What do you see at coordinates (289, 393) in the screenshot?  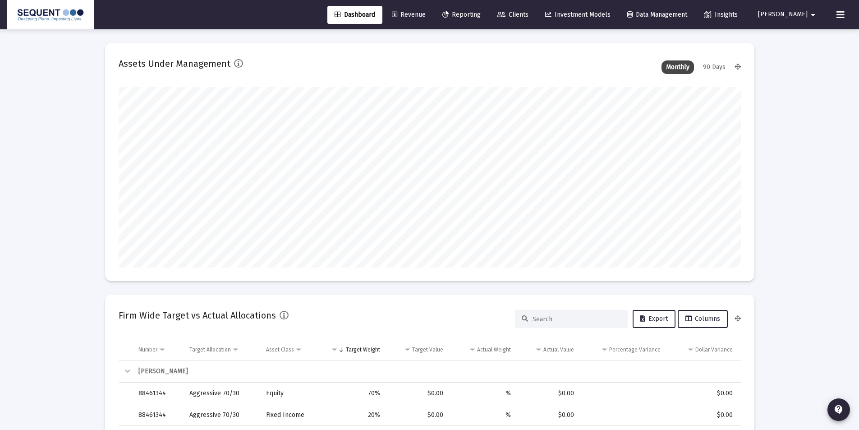 I see `td: Equity` at bounding box center [289, 393].